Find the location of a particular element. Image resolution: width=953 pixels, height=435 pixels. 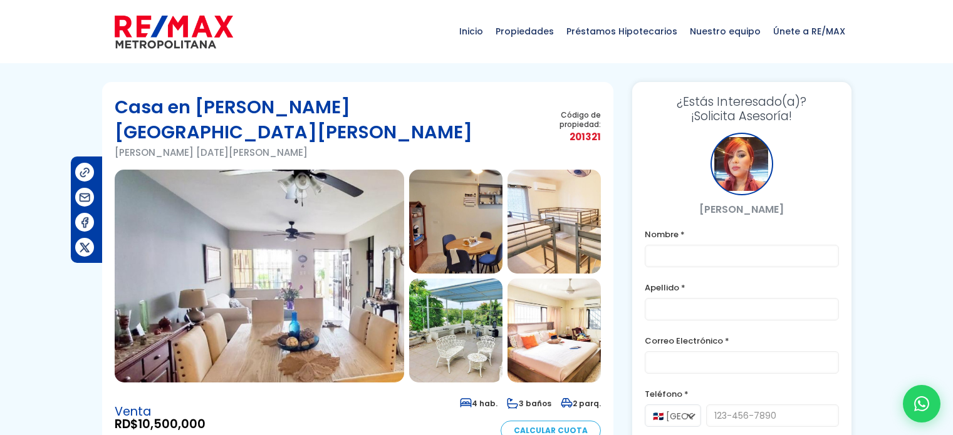

span: 4 hab. is located at coordinates (479, 404).